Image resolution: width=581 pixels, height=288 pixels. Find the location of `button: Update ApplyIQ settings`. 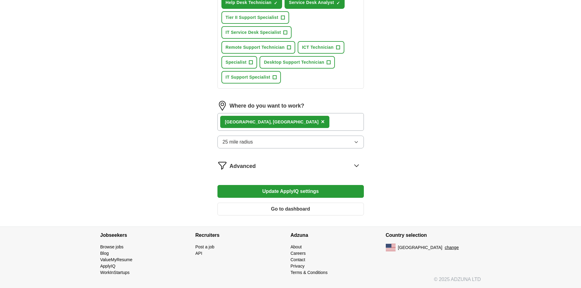

button: Update ApplyIQ settings is located at coordinates (291, 192).